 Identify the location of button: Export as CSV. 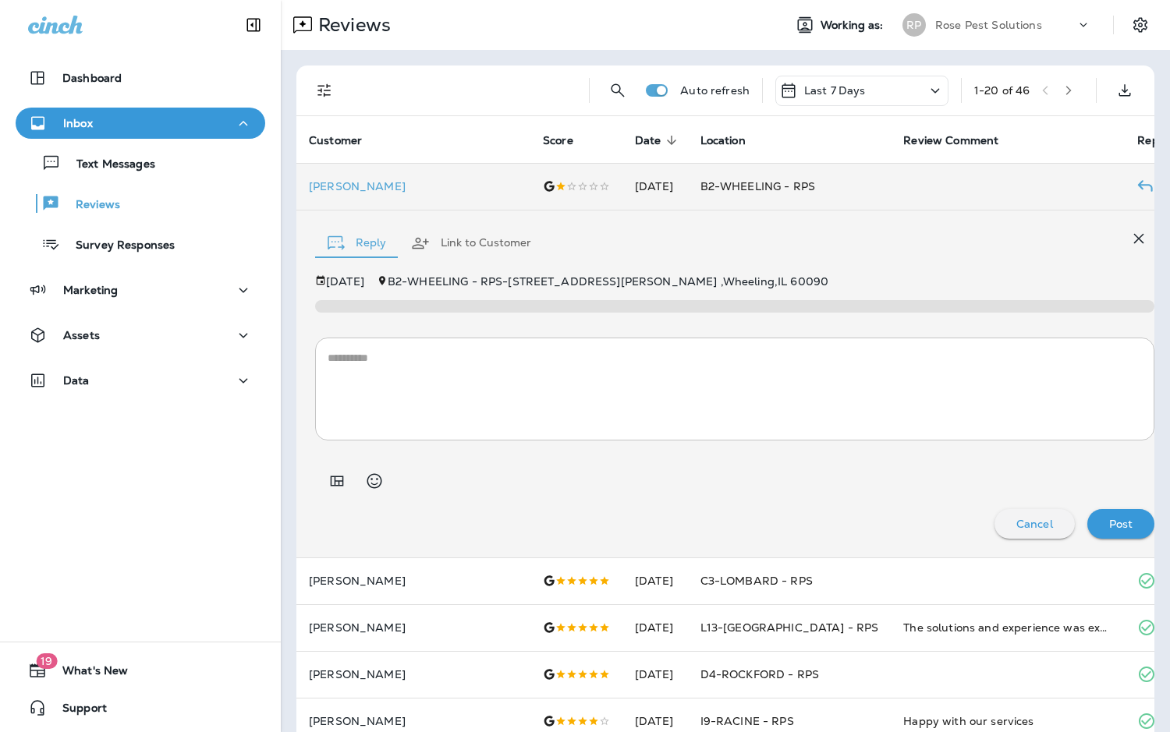
(1124, 90).